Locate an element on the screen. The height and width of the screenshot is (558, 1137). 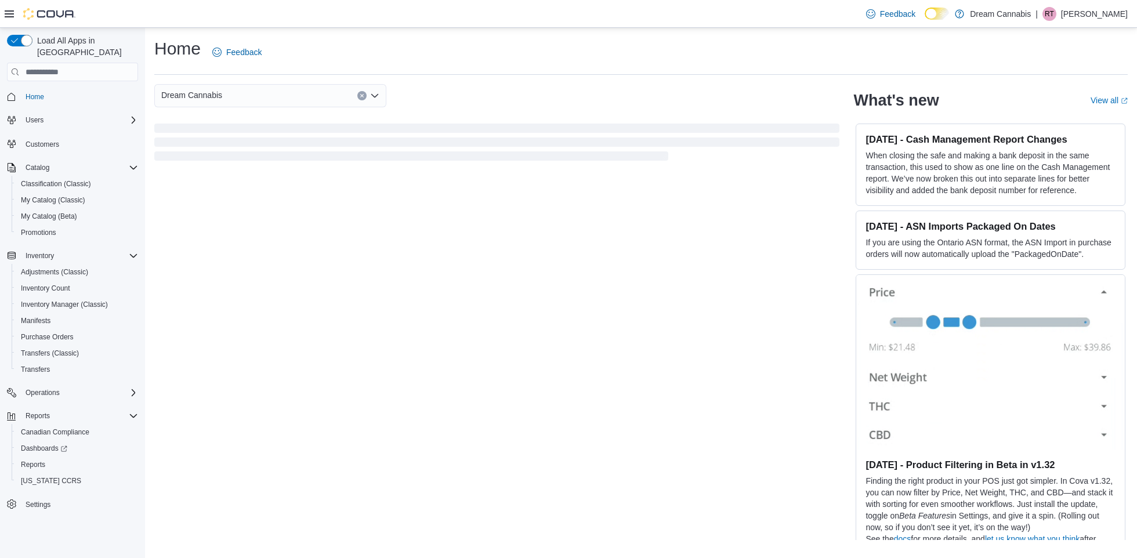
span: RT is located at coordinates (1049, 14).